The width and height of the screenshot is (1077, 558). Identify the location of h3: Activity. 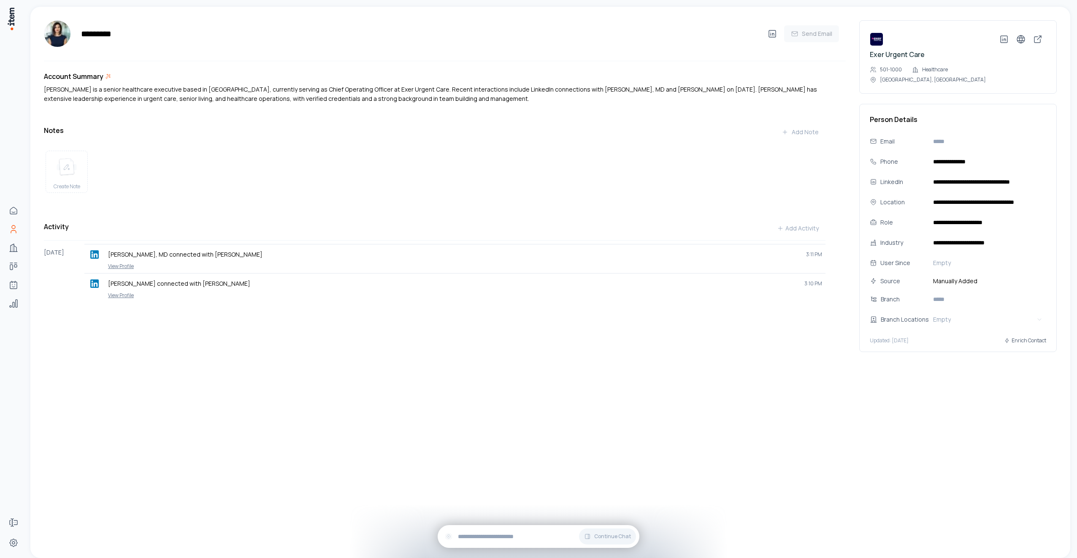
(56, 227).